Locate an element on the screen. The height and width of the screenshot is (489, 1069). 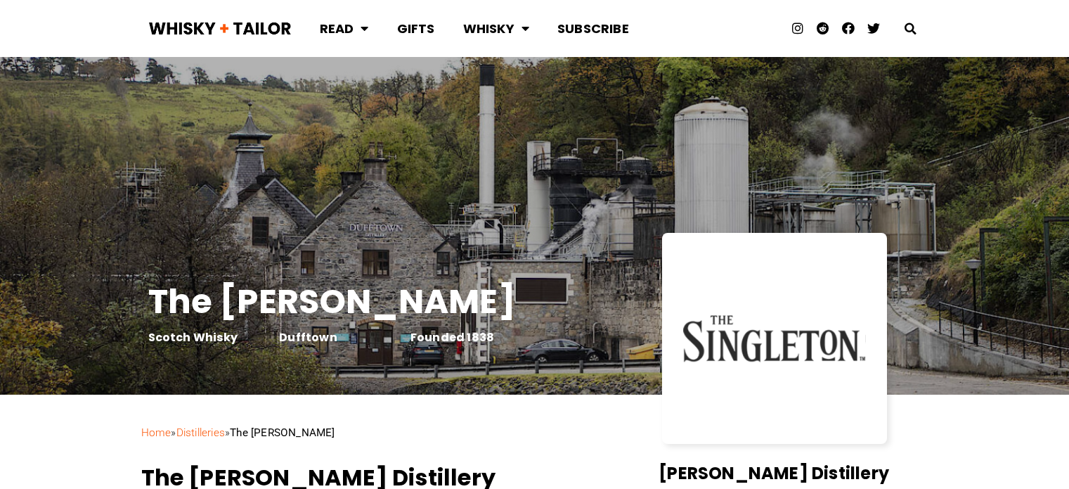
a: Home is located at coordinates (156, 432).